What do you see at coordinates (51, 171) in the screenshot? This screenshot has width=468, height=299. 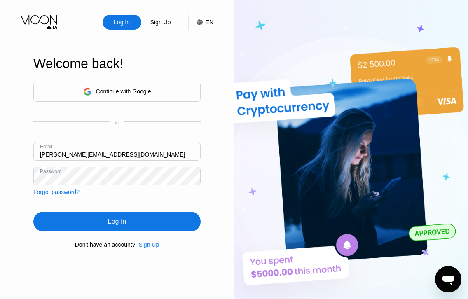 I see `div: Password` at bounding box center [51, 171].